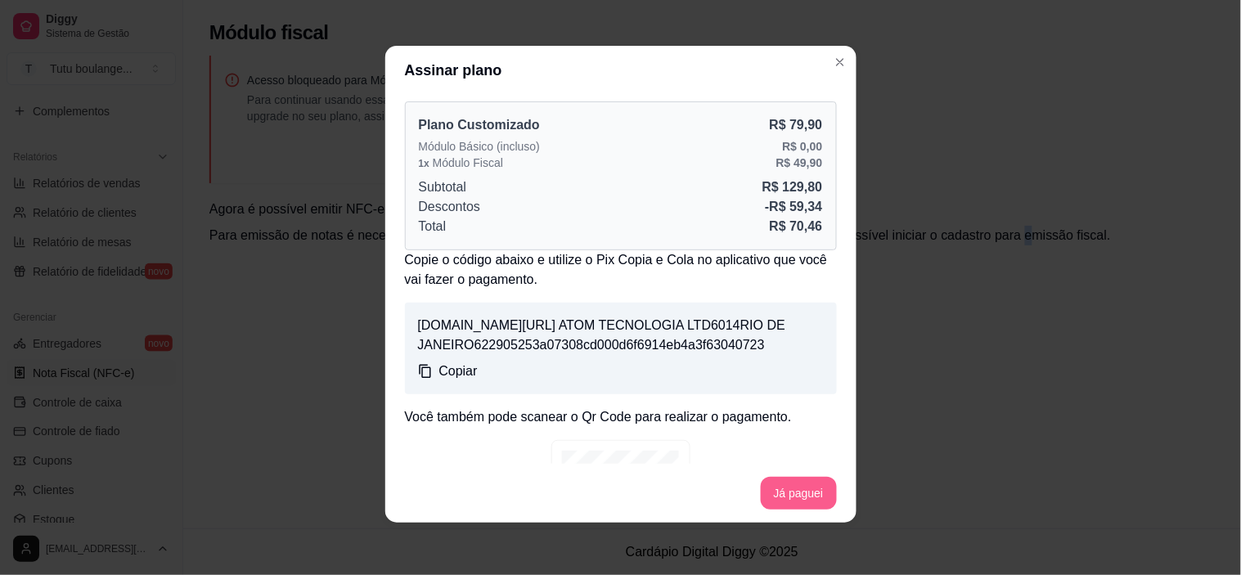  Describe the element at coordinates (792, 187) in the screenshot. I see `p: R$ 129,80` at that location.